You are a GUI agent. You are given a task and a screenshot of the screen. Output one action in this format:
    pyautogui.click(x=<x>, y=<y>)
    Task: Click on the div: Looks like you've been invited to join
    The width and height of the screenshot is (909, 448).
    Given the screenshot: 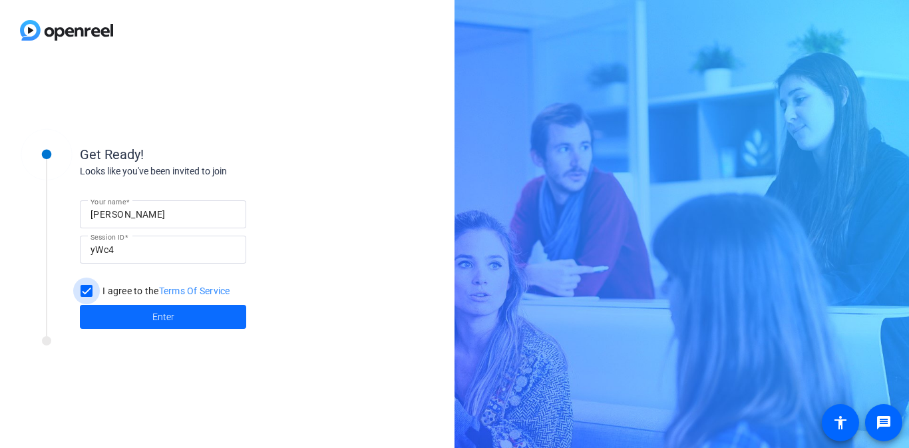 What is the action you would take?
    pyautogui.click(x=213, y=171)
    